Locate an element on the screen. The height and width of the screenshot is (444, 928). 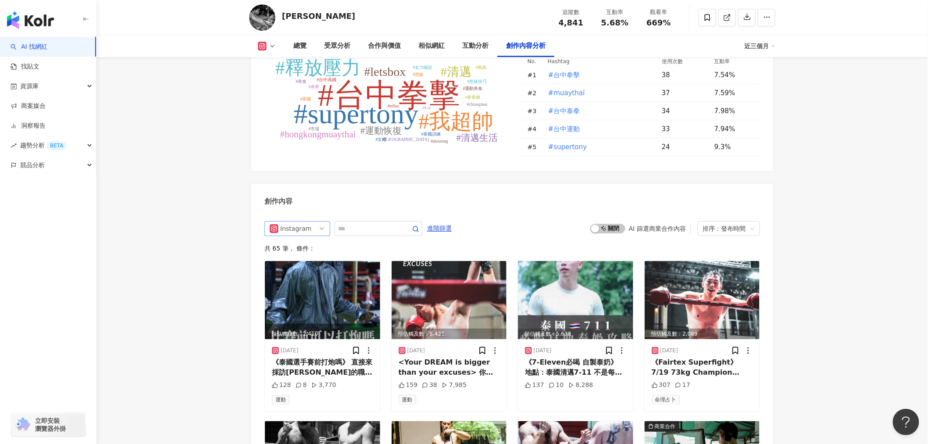
div: <Your DREAM is bigger than your excuses> 你真想要做一件事情 全宇宙都會幫你 少給自己一堆藉口 現在馬上開始 我們都是平凡人 都得接受殘酷考驗 Super... is located at coordinates (449, 367).